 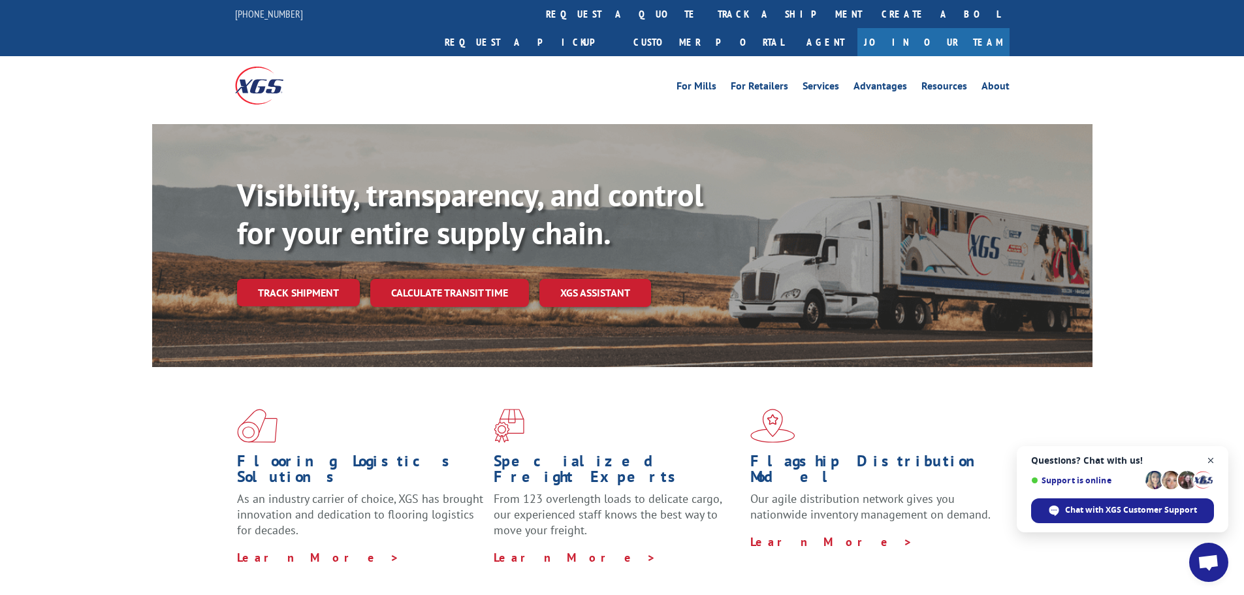 What do you see at coordinates (759, 88) in the screenshot?
I see `a: For Retailers` at bounding box center [759, 88].